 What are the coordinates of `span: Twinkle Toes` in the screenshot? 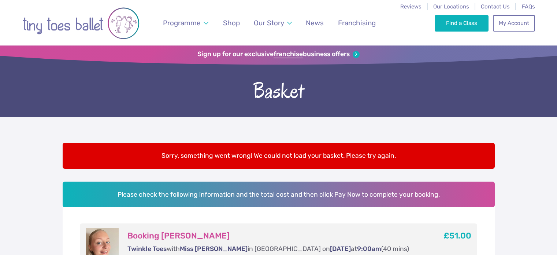 It's located at (147, 249).